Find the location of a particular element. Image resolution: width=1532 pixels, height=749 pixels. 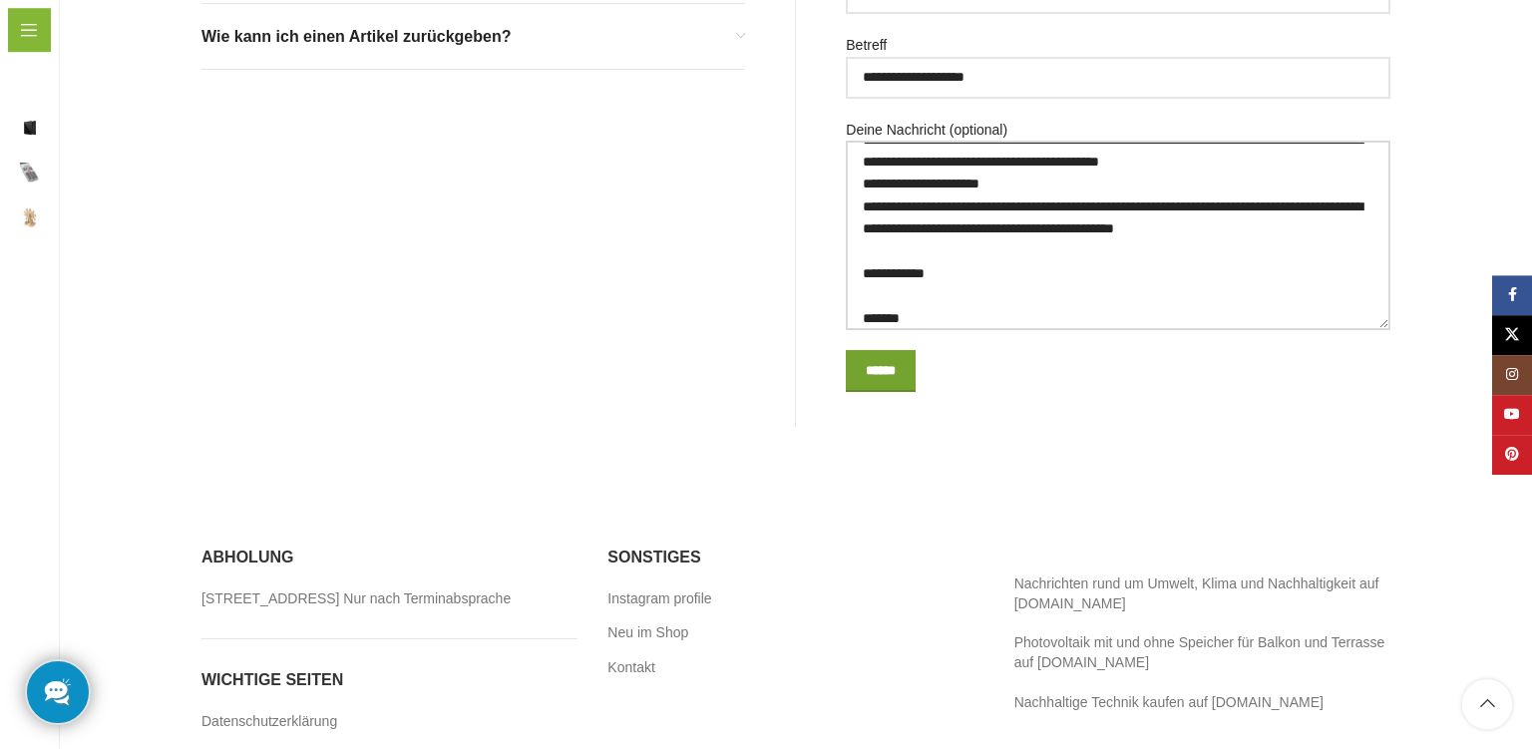

h5: Wichtige seiten is located at coordinates (389, 680).